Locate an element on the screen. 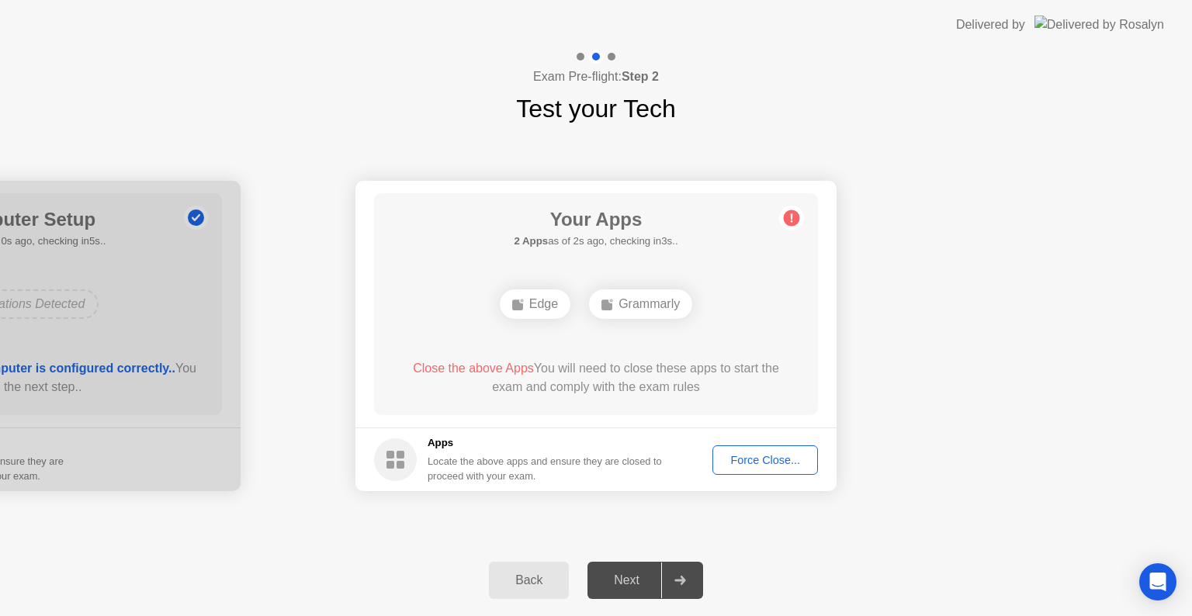 Image resolution: width=1192 pixels, height=616 pixels. b: Step 2 is located at coordinates (640, 76).